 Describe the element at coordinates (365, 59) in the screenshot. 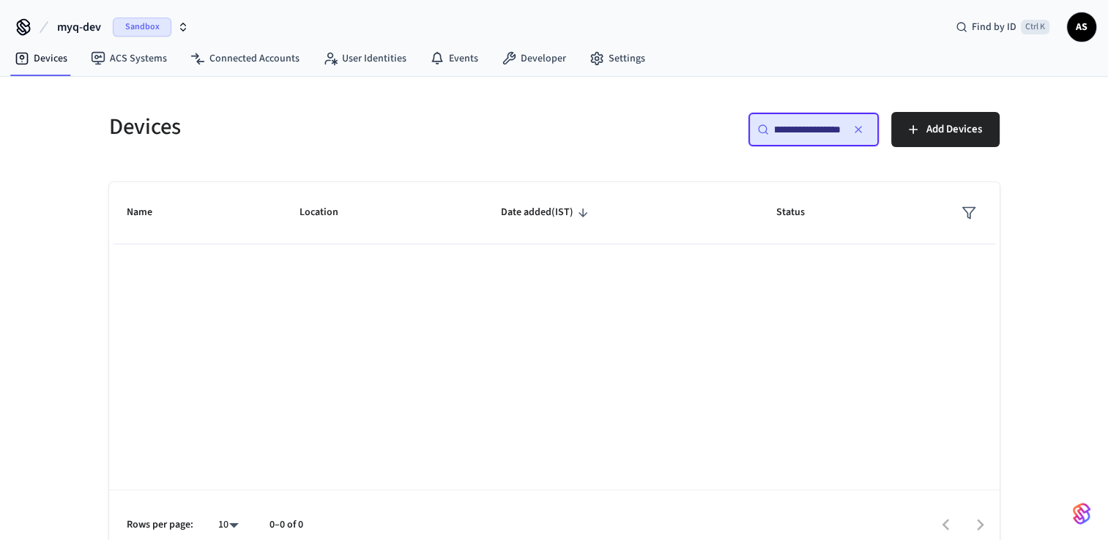

I see `a: User Identities` at that location.